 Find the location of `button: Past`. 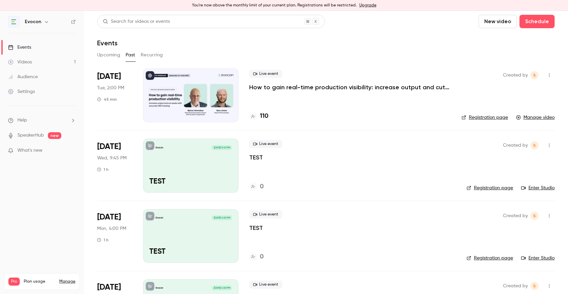

button: Past is located at coordinates (130, 55).